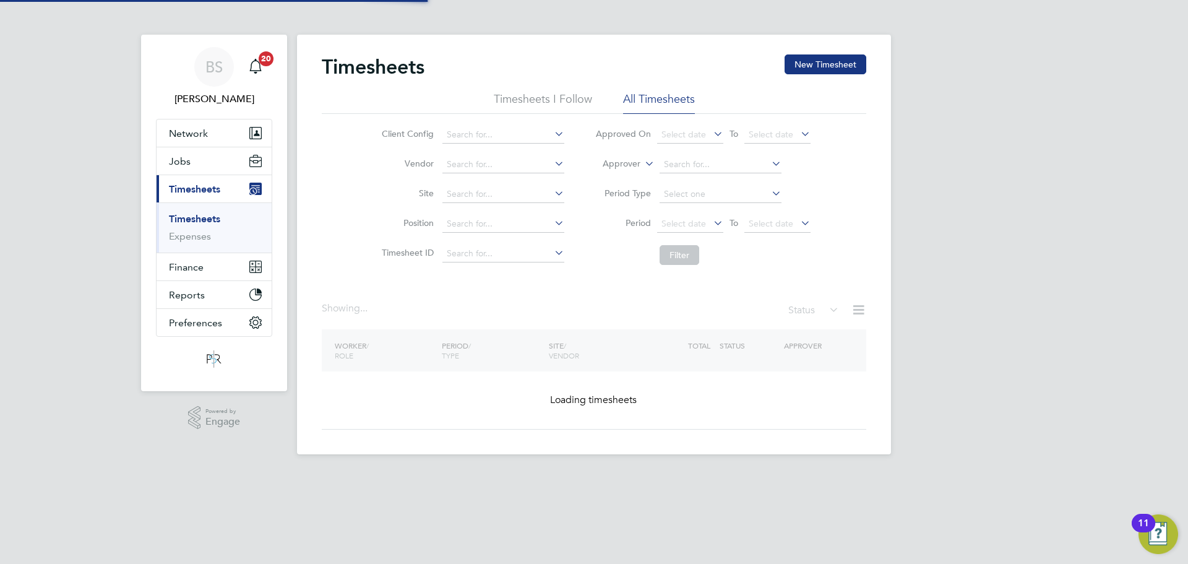 The height and width of the screenshot is (564, 1188). I want to click on label: Vendor, so click(406, 163).